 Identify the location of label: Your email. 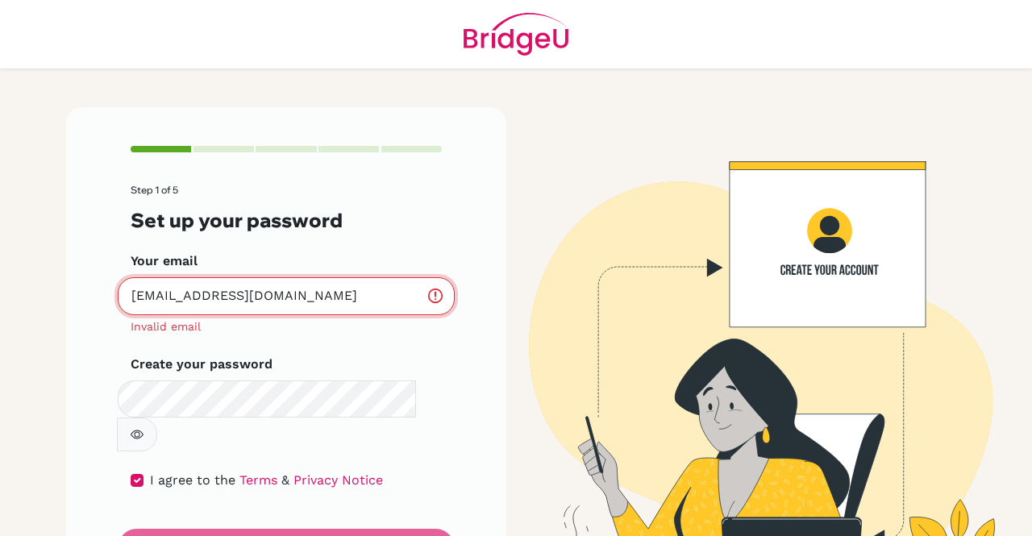
(164, 261).